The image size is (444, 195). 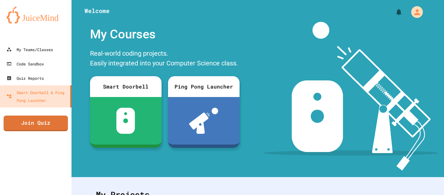 What do you see at coordinates (203, 121) in the screenshot?
I see `img: ppl-with-ball.png` at bounding box center [203, 121].